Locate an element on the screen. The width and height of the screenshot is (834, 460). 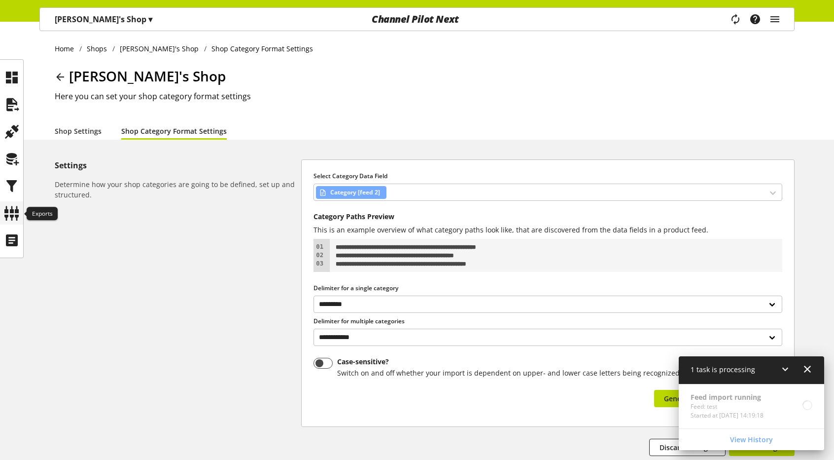
span: 1 task is processing is located at coordinates (723, 369).